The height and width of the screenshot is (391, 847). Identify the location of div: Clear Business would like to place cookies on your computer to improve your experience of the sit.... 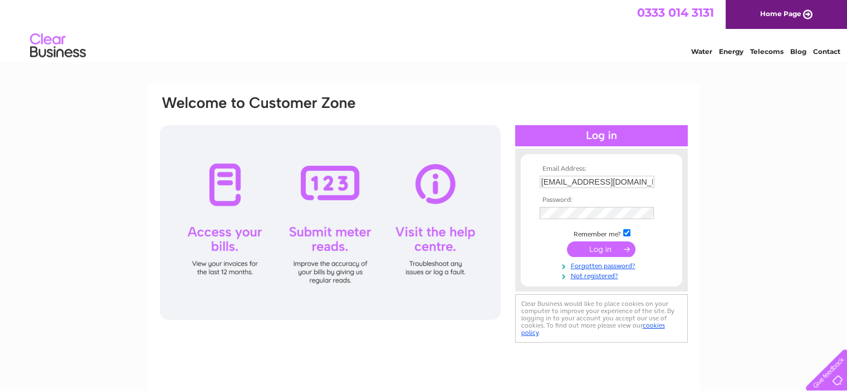
(601, 318).